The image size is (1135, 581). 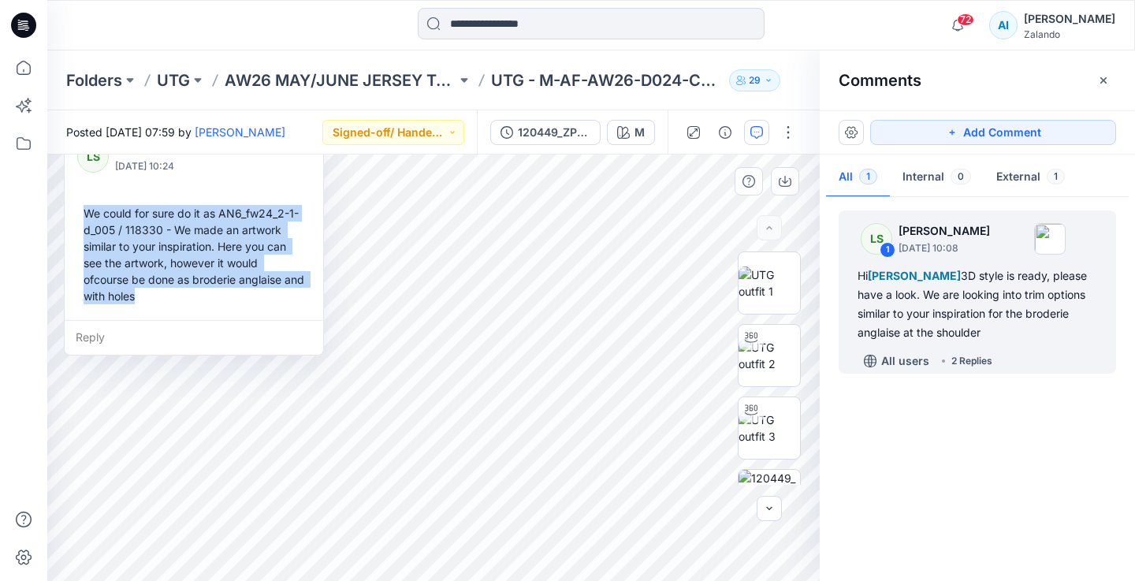 I want to click on div: AI, so click(x=1004, y=25).